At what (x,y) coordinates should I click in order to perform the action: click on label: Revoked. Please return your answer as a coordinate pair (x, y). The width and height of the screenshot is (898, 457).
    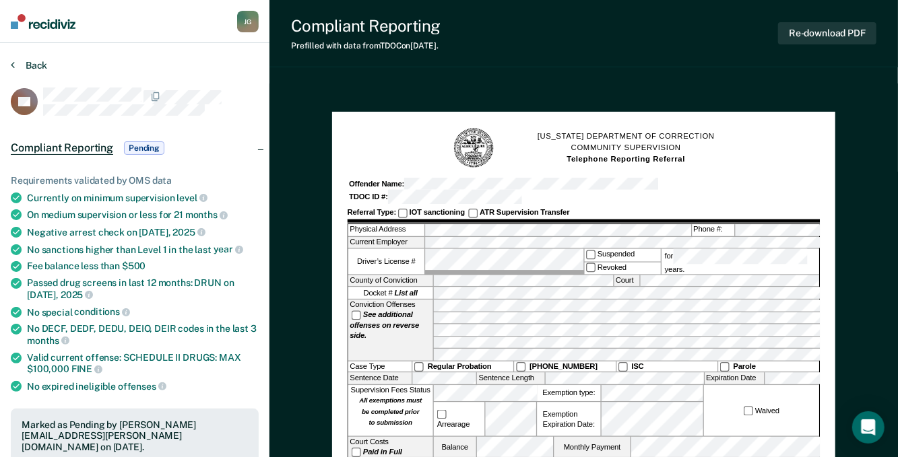
    Looking at the image, I should click on (623, 268).